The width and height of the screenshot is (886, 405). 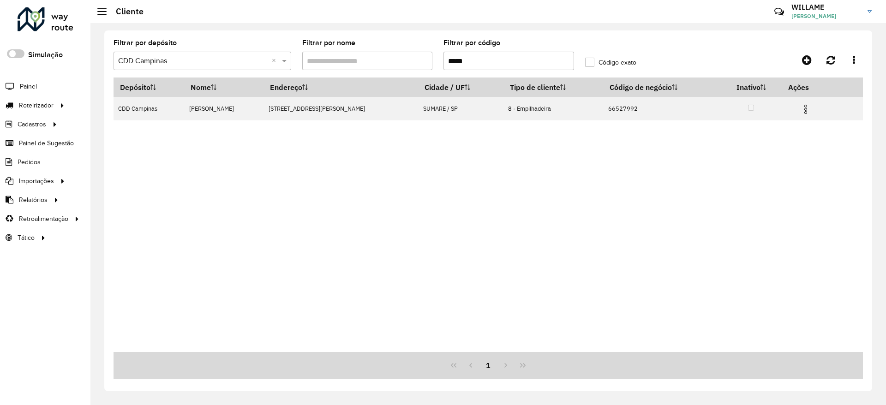 What do you see at coordinates (45, 55) in the screenshot?
I see `label: Simulação` at bounding box center [45, 55].